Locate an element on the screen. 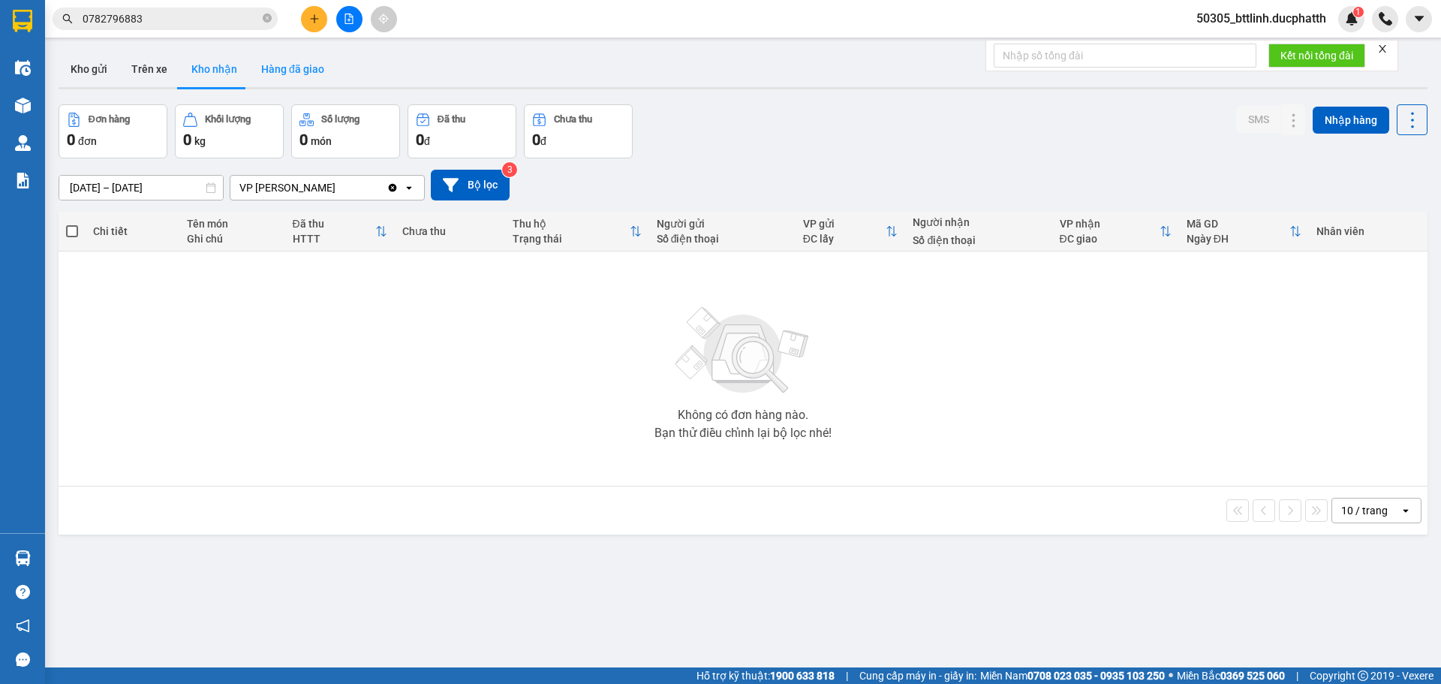 Image resolution: width=1441 pixels, height=684 pixels. svg: Clear value is located at coordinates (393, 188).